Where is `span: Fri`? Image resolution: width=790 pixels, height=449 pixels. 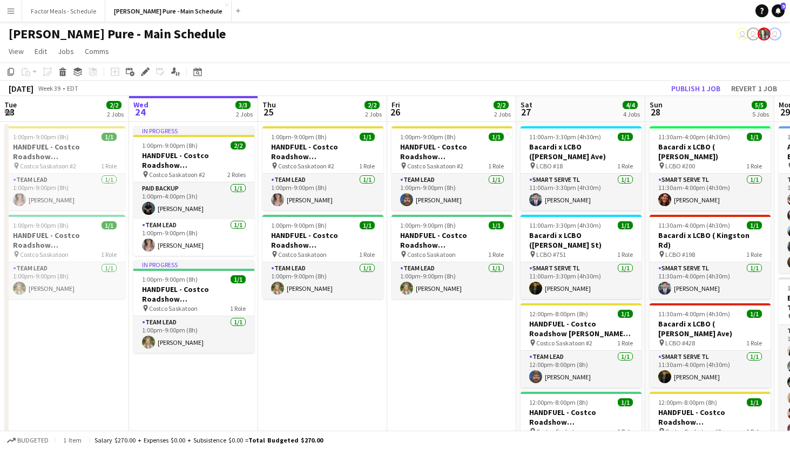
span: Fri is located at coordinates (396, 105).